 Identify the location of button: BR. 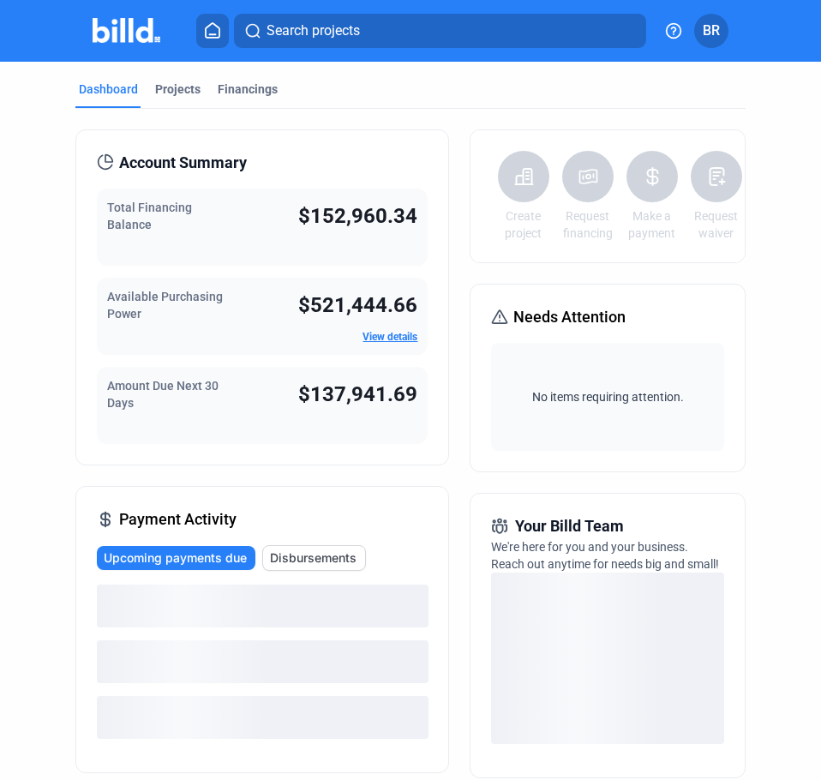
(711, 31).